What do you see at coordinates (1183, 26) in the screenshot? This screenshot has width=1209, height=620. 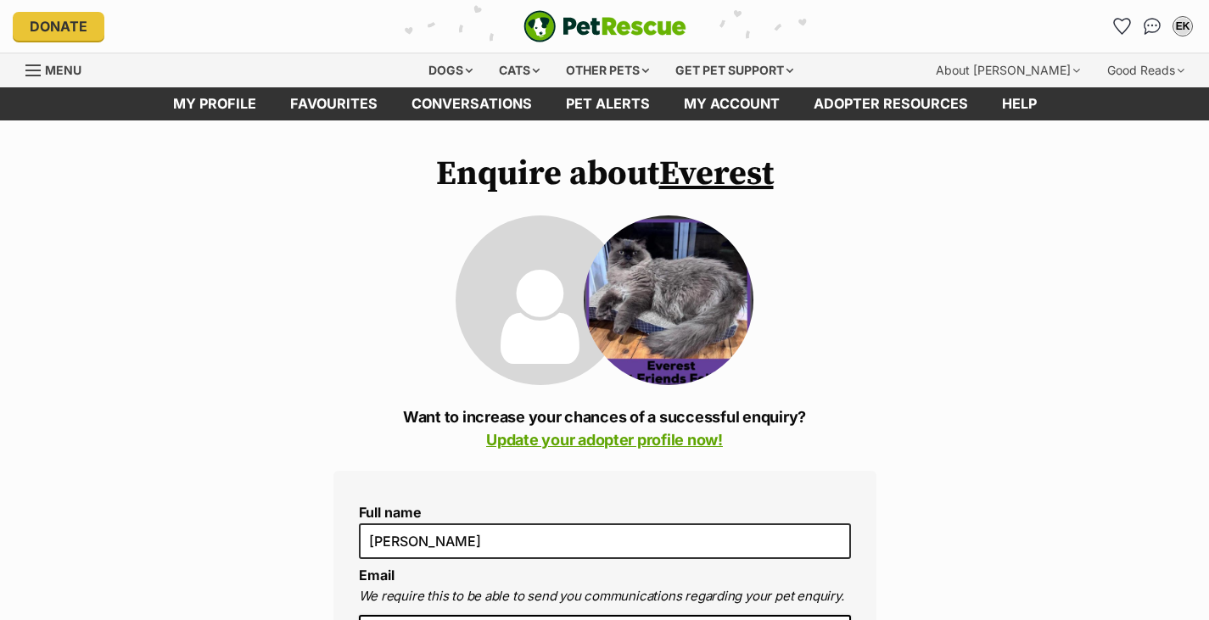 I see `button: My account` at bounding box center [1183, 26].